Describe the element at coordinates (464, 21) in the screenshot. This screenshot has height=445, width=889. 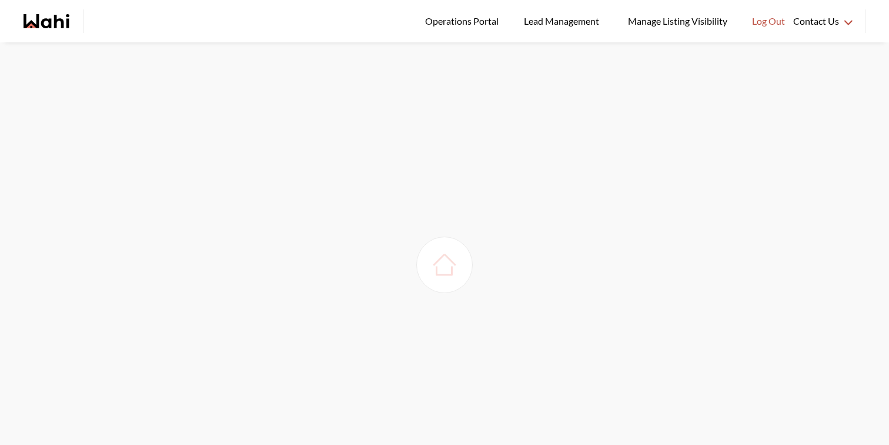
I see `span: Operations Portal` at that location.